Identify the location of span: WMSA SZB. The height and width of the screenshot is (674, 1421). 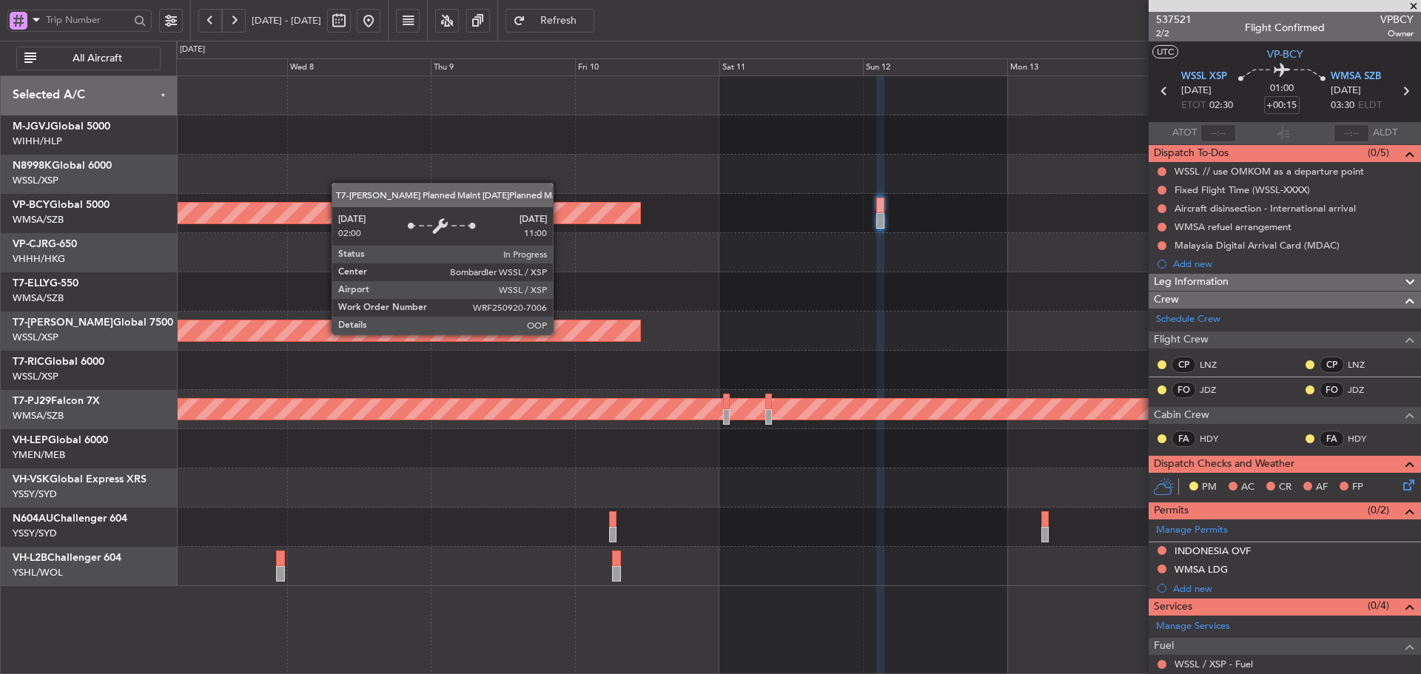
(1356, 77).